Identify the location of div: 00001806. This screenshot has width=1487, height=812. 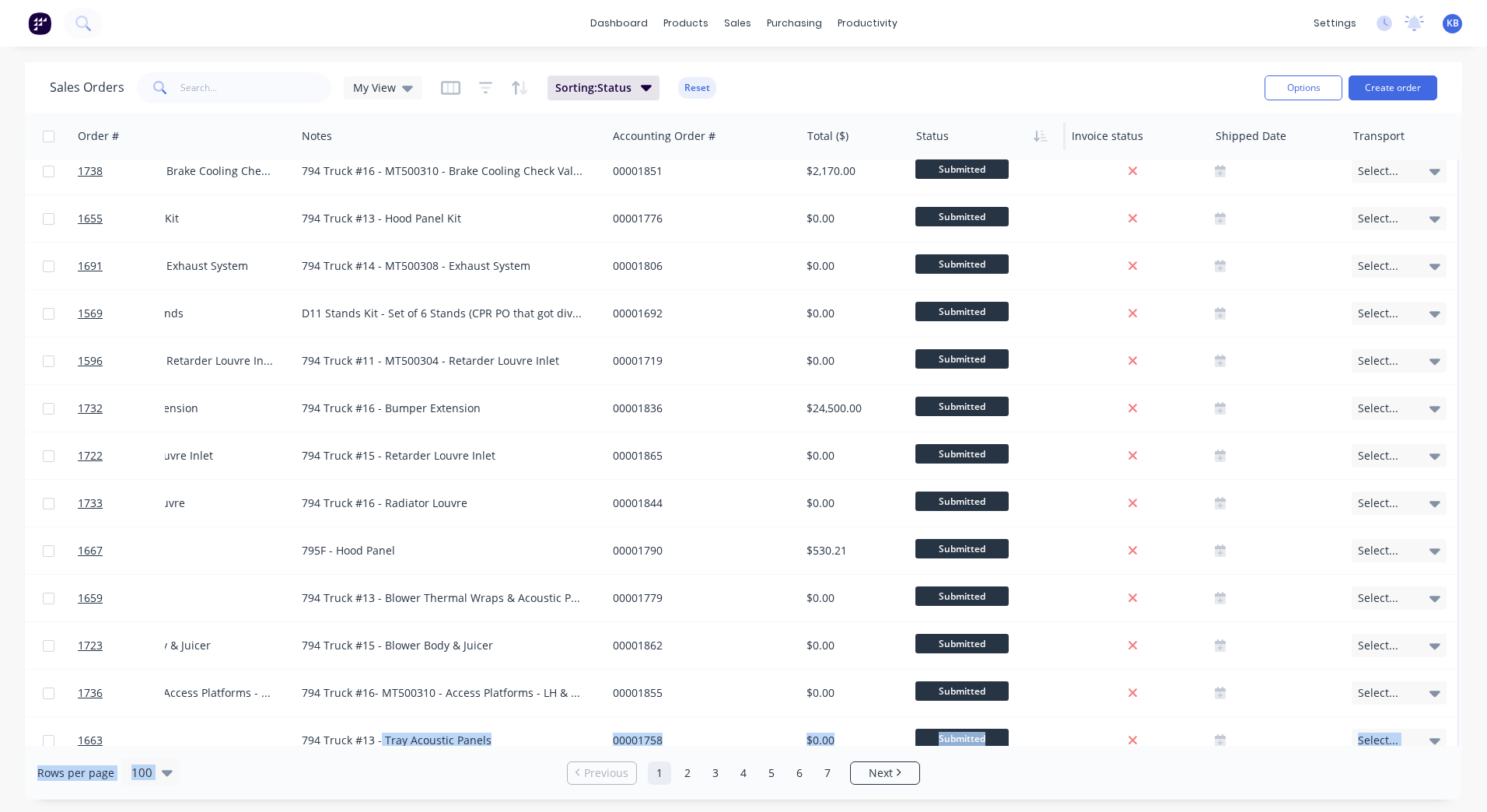
(700, 266).